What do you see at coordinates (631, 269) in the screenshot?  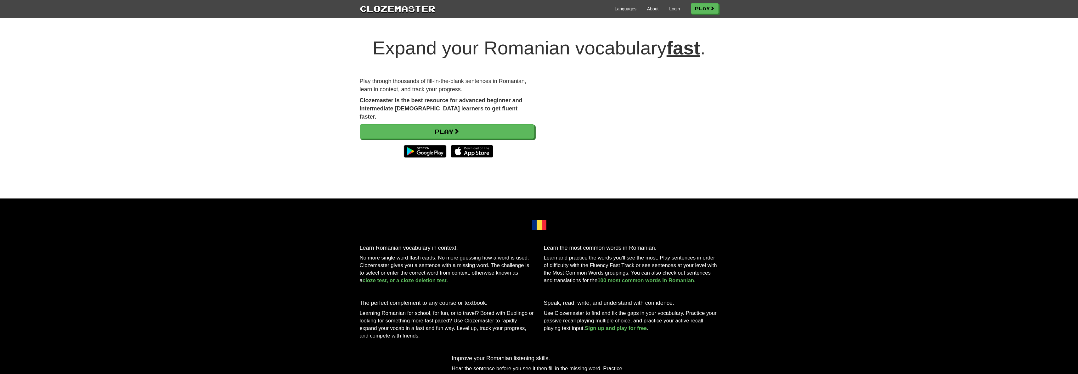 I see `p: Learn and practice the words you'll see the most. Play sentences in order of difficulty with the ...` at bounding box center [631, 269].